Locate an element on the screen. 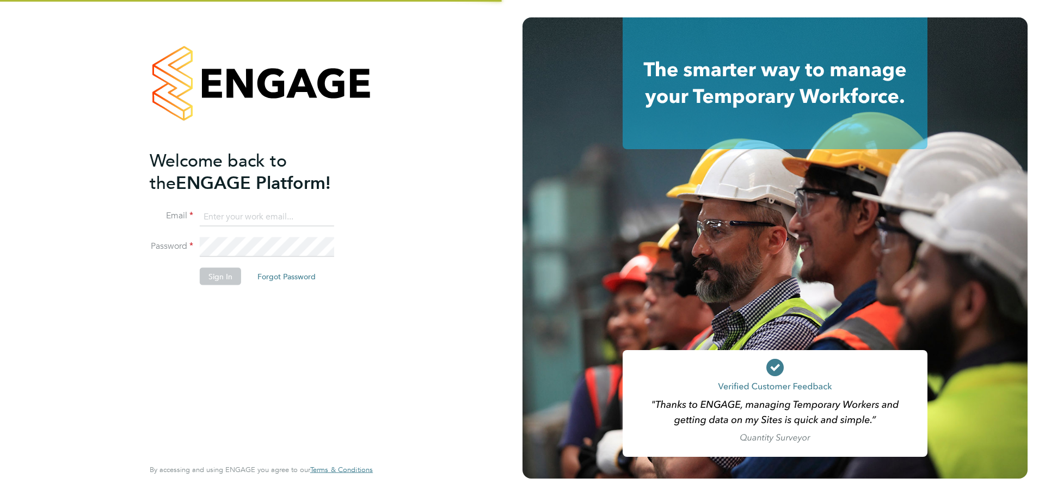  h2: ENGAGE Platform! is located at coordinates (256, 172).